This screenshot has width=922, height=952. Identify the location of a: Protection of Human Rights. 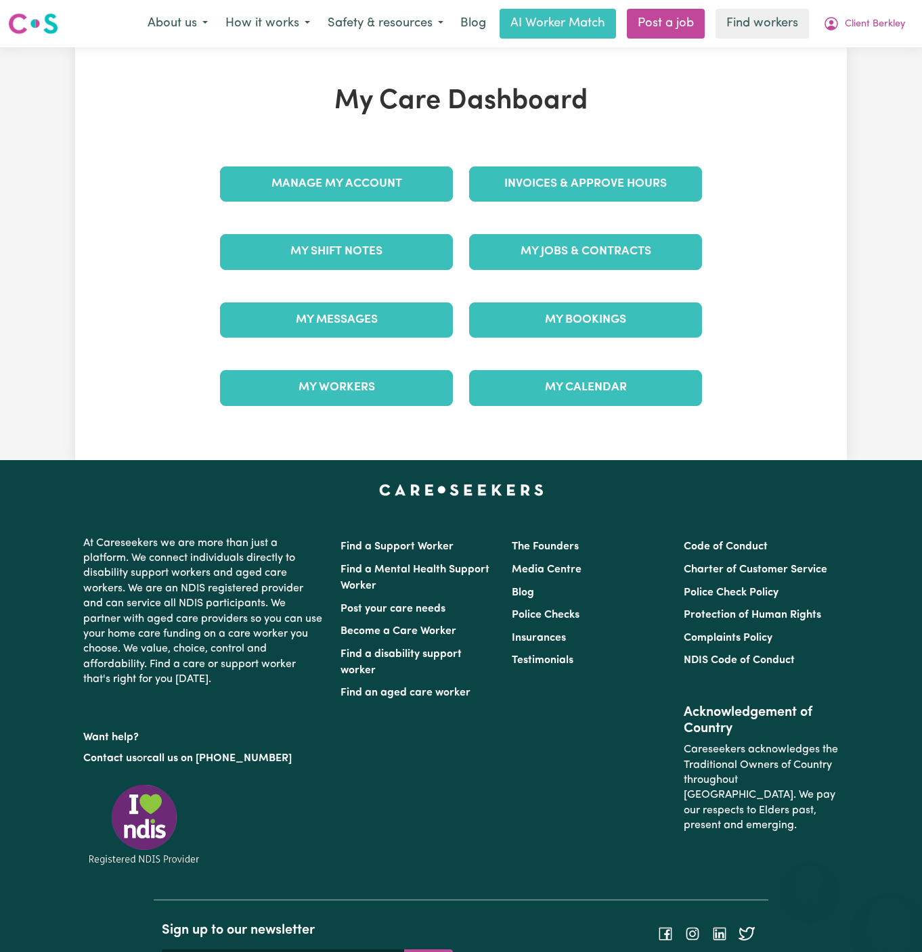
(752, 615).